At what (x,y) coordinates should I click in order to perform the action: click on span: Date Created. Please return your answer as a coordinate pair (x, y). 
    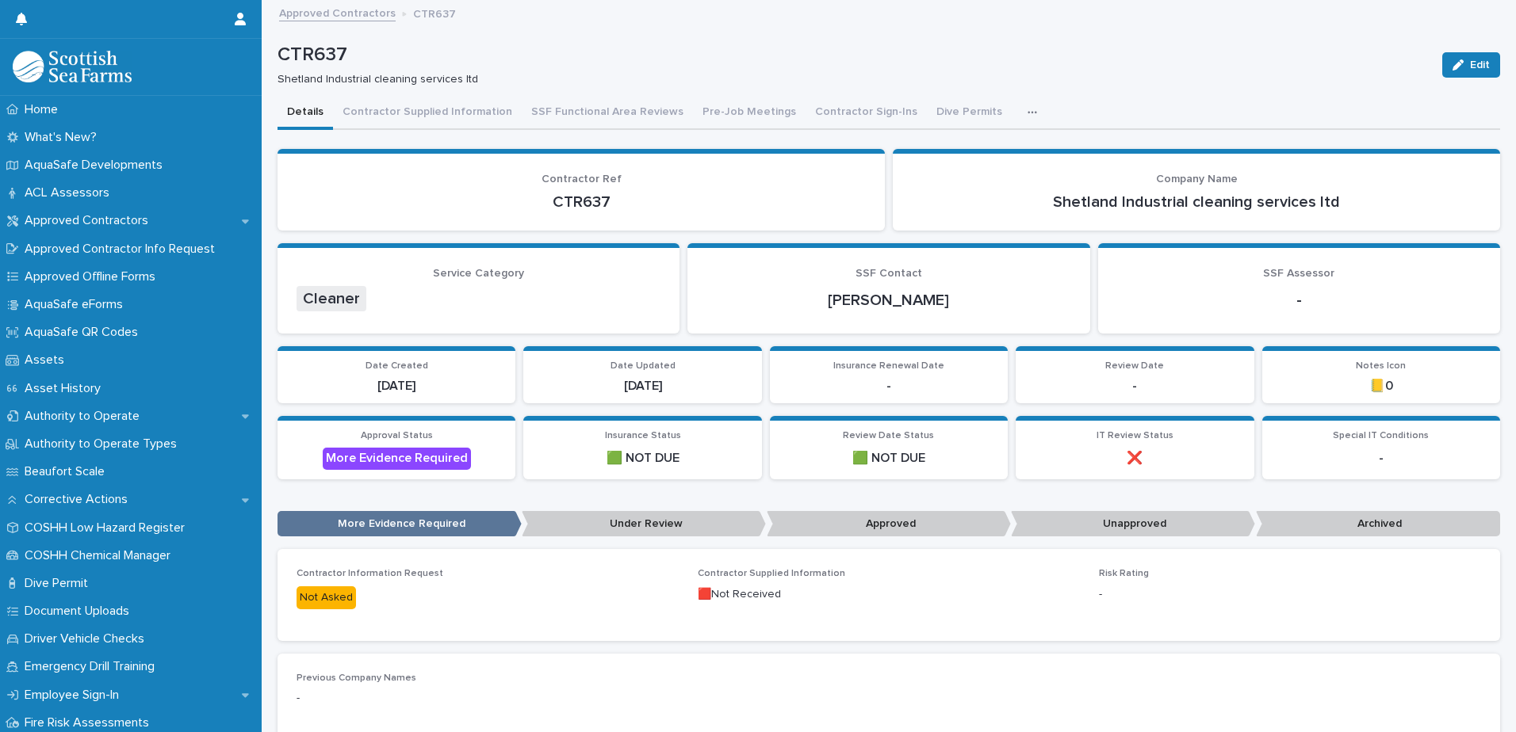
    Looking at the image, I should click on (396, 366).